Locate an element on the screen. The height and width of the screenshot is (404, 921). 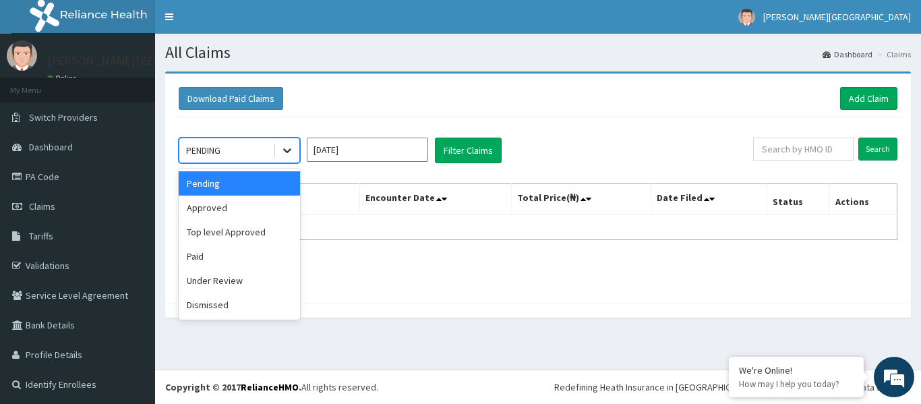
a: RelianceHMO is located at coordinates (270, 387).